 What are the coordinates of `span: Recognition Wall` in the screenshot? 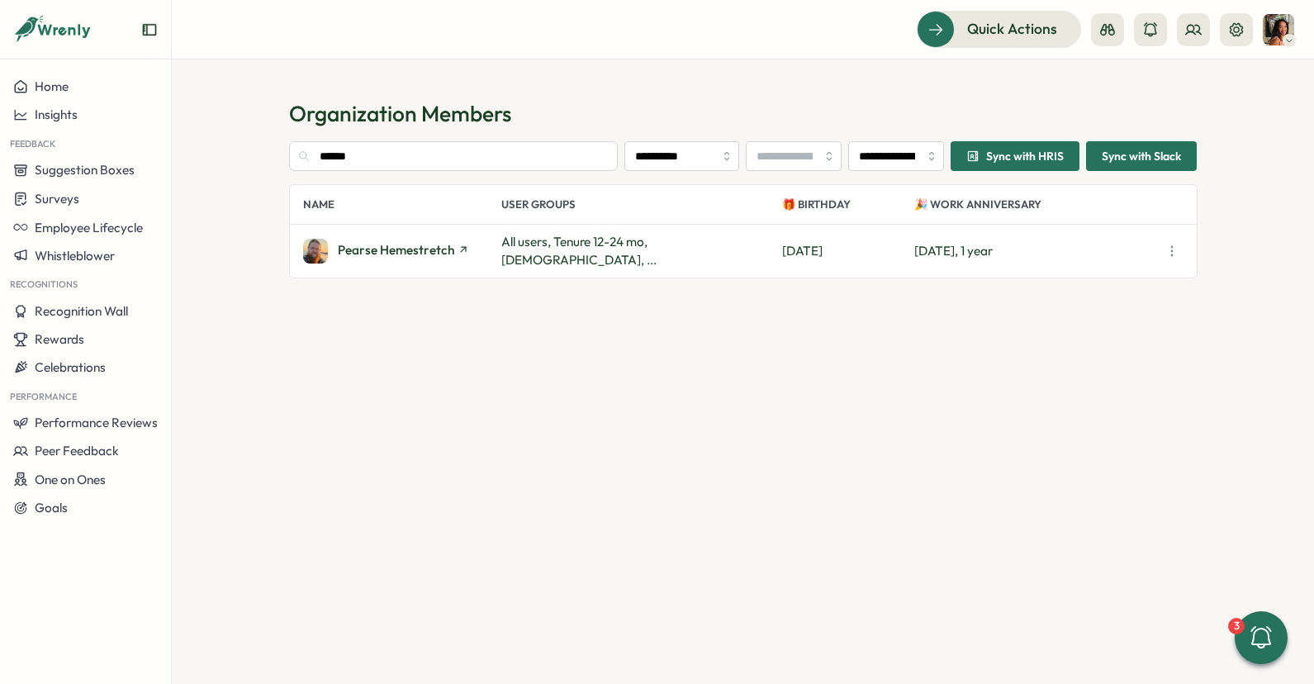 It's located at (81, 310).